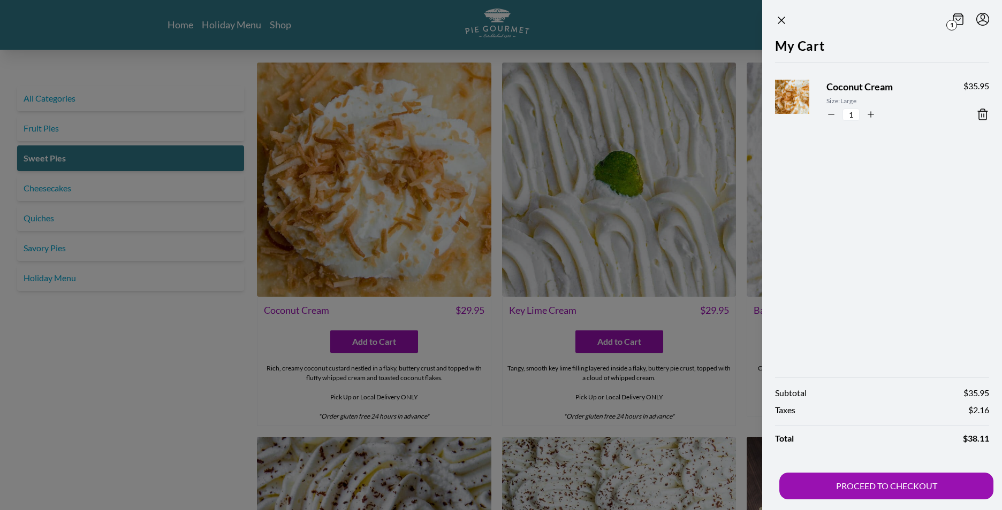 The image size is (1002, 510). I want to click on span: $ 2.16, so click(978, 410).